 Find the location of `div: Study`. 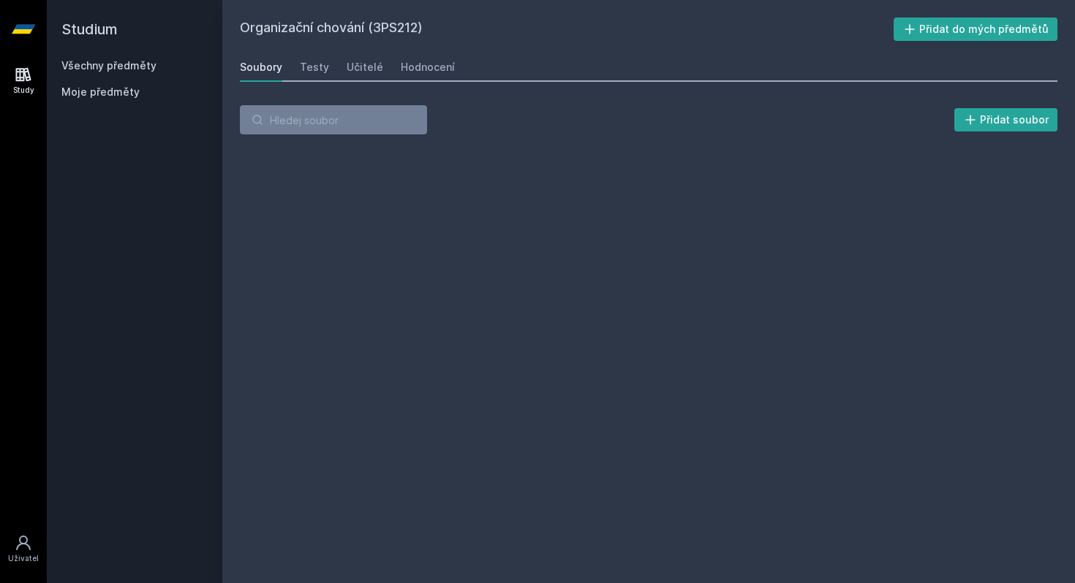

div: Study is located at coordinates (23, 90).